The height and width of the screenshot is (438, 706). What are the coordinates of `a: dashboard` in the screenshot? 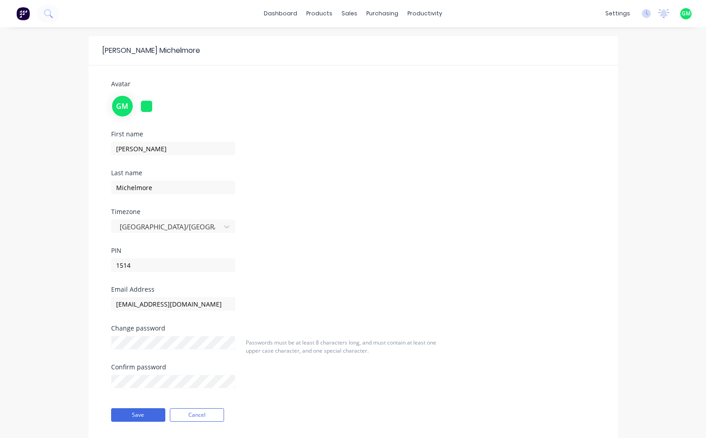 It's located at (281, 14).